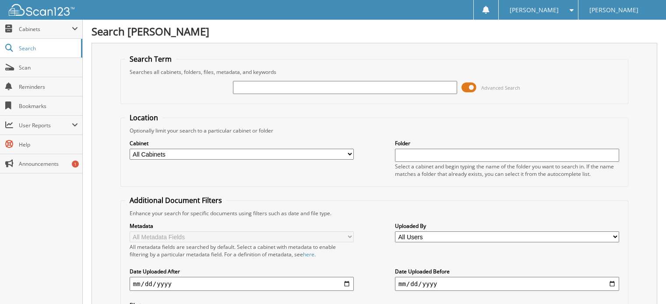  Describe the element at coordinates (45, 29) in the screenshot. I see `span: Cabinets` at that location.